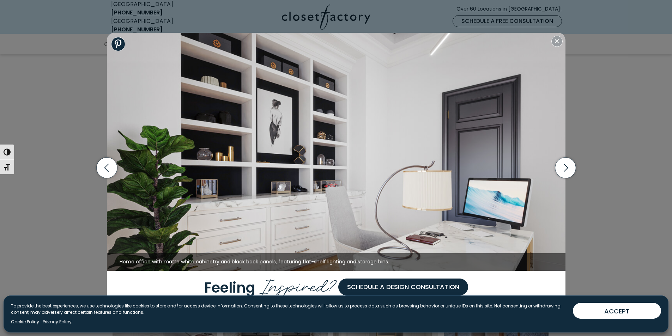 This screenshot has width=672, height=336. What do you see at coordinates (617, 311) in the screenshot?
I see `button: ACCEPT` at bounding box center [617, 311].